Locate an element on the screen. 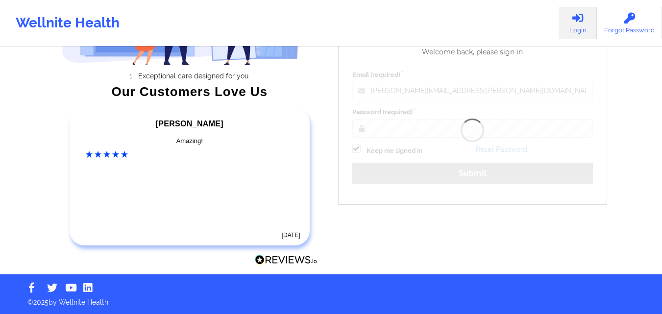  div: Our Customers Love Us is located at coordinates (190, 92).